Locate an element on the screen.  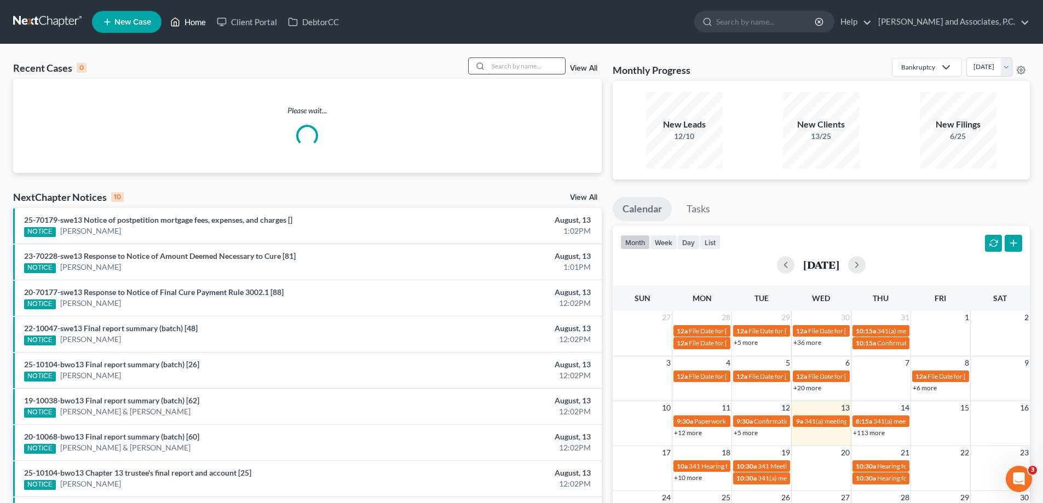
a: 19-10038-bwo13 Final report summary (batch) [62] is located at coordinates (112, 400).